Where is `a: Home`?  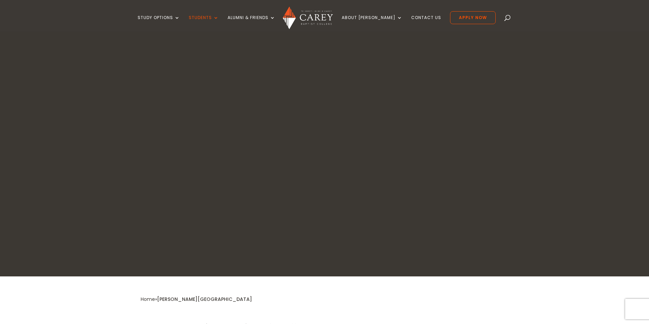 a: Home is located at coordinates (148, 300).